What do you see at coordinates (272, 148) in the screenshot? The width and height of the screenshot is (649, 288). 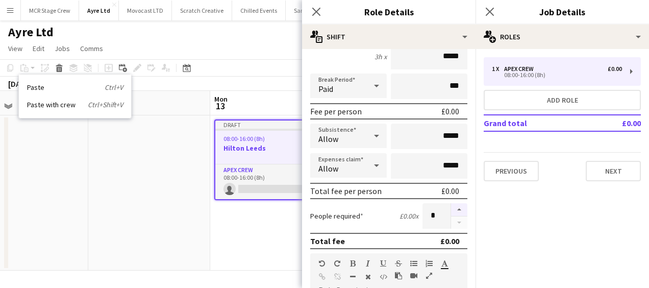 I see `h3: Hilton Leeds` at bounding box center [272, 148].